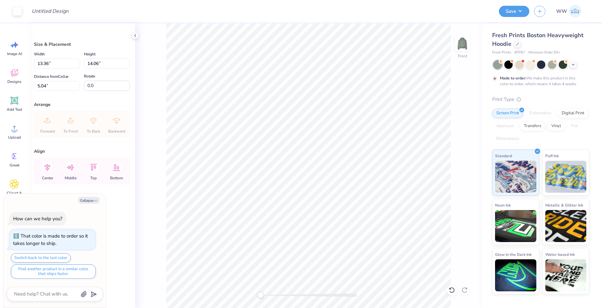  What do you see at coordinates (515, 275) in the screenshot?
I see `img: Glow in the Dark Ink` at bounding box center [515, 275].